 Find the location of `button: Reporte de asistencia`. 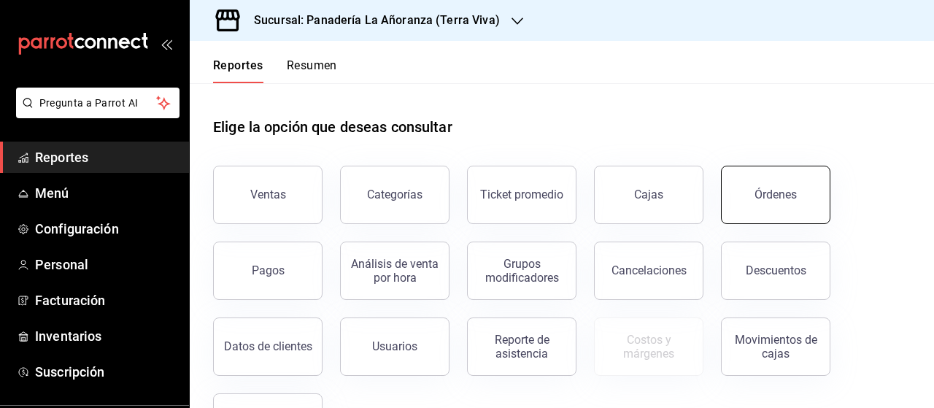

button: Reporte de asistencia is located at coordinates (522, 347).